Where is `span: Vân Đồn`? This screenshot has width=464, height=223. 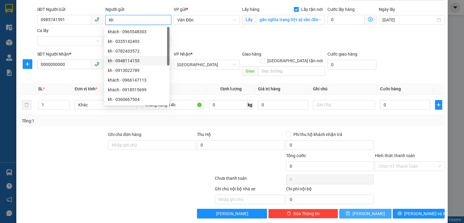 span: Vân Đồn is located at coordinates (206, 20).